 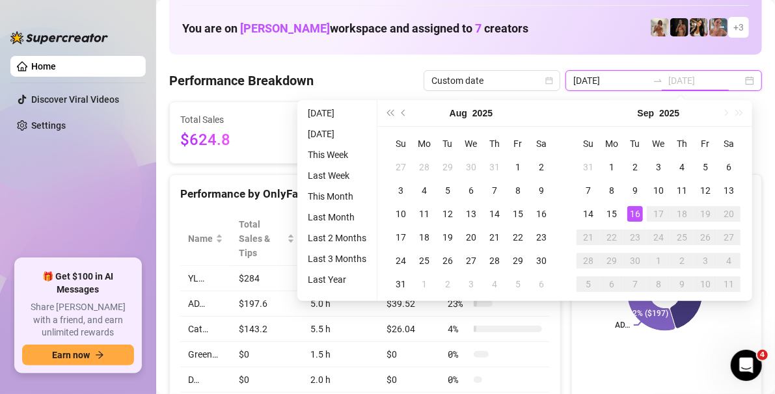 I want to click on div: 30, so click(x=635, y=261).